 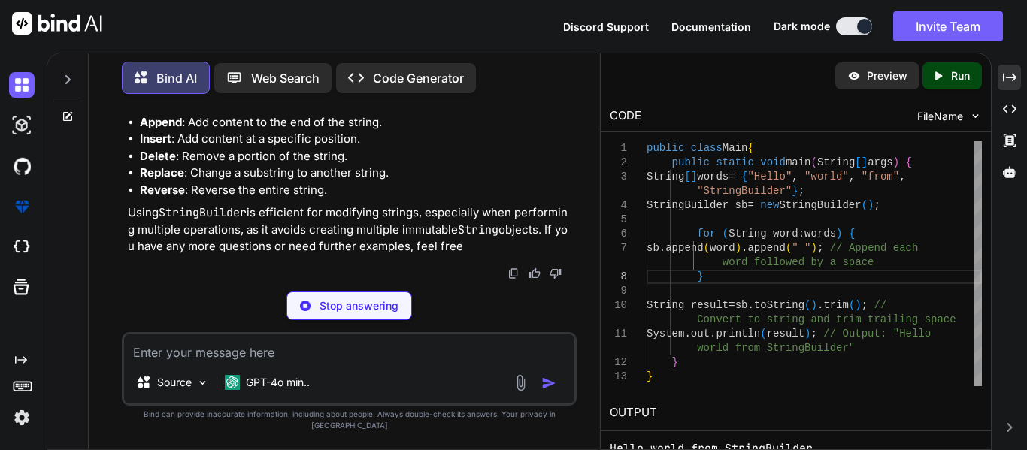 What do you see at coordinates (785, 334) in the screenshot?
I see `span: result` at bounding box center [785, 334].